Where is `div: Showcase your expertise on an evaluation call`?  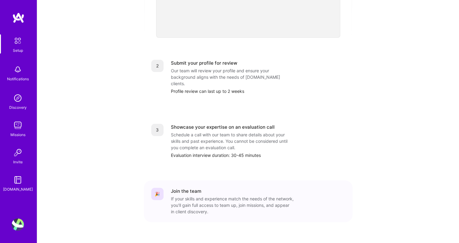
div: Showcase your expertise on an evaluation call is located at coordinates (223, 127).